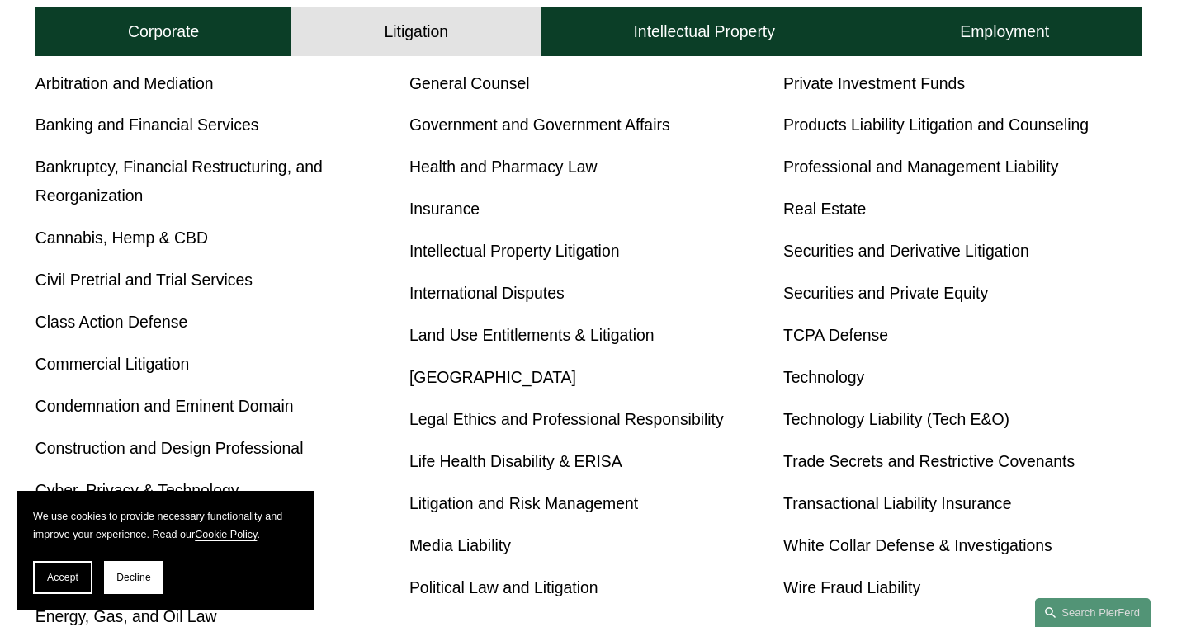  Describe the element at coordinates (824, 377) in the screenshot. I see `a: Technology` at that location.